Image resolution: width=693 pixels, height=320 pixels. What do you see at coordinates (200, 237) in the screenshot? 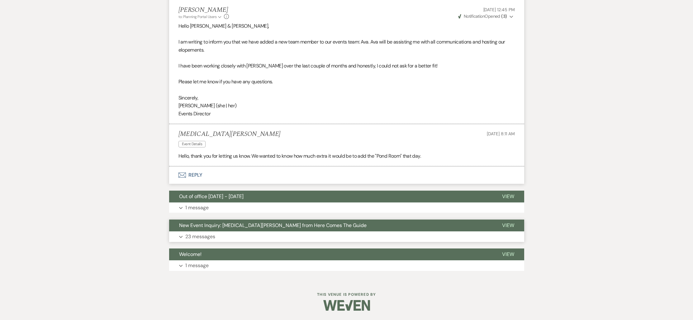
I see `p: 23 messages` at bounding box center [200, 237].